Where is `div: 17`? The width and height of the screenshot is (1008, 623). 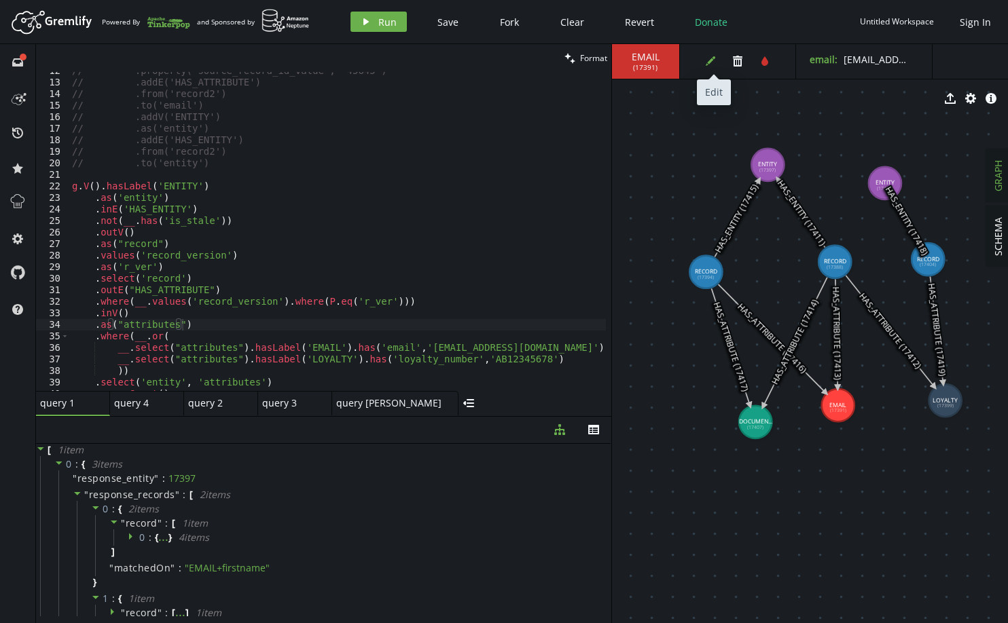
div: 17 is located at coordinates (52, 128).